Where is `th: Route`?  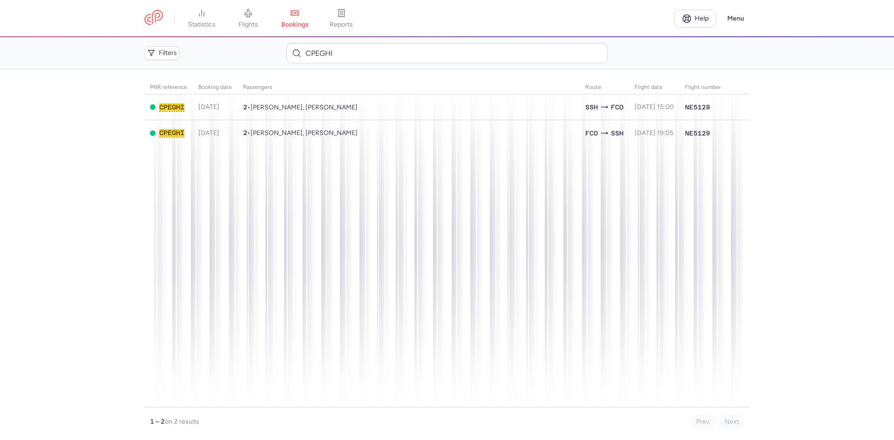
th: Route is located at coordinates (604, 87).